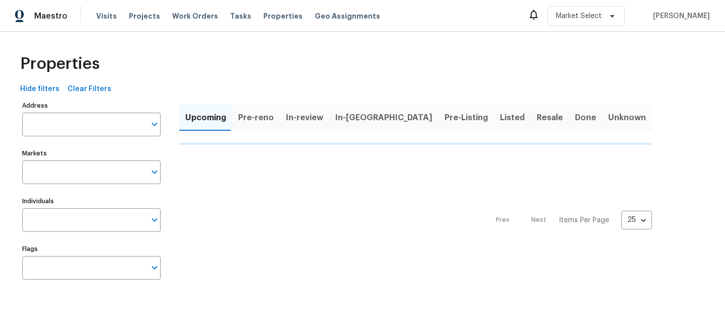  Describe the element at coordinates (305, 118) in the screenshot. I see `span: In-review` at that location.